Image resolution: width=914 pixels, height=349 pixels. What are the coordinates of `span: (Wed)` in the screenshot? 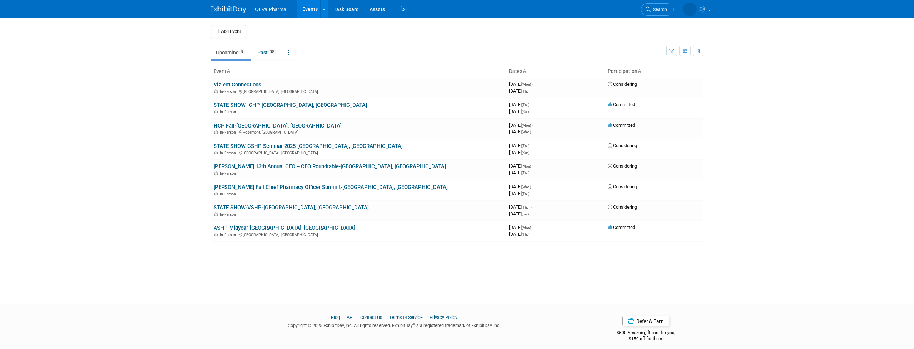 It's located at (526, 187).